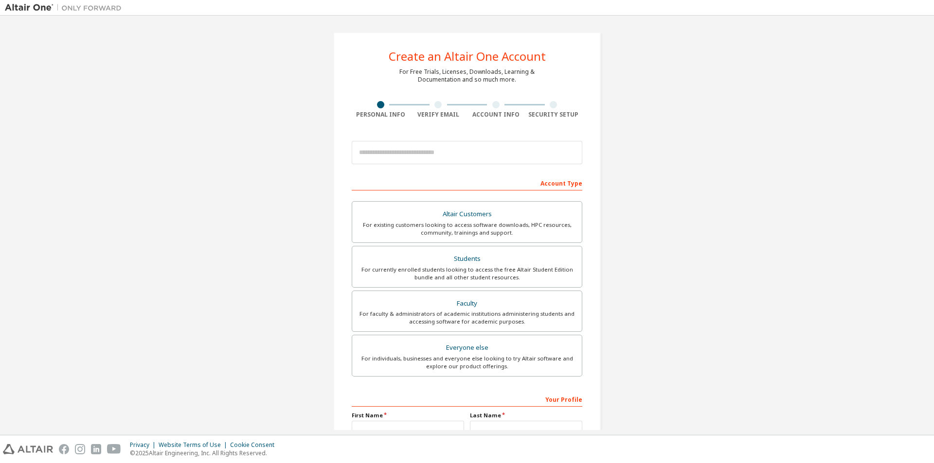 This screenshot has height=463, width=934. I want to click on div: Faculty, so click(467, 304).